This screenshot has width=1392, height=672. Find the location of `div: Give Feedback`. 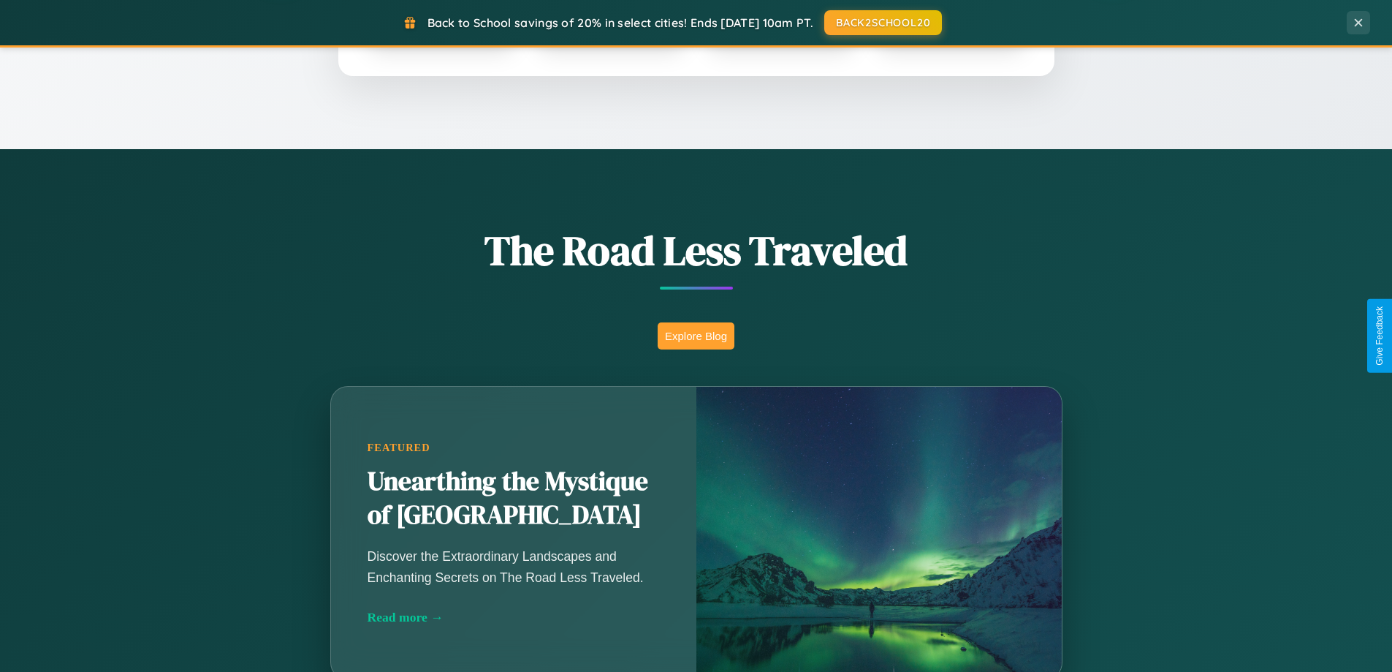

div: Give Feedback is located at coordinates (1380, 335).